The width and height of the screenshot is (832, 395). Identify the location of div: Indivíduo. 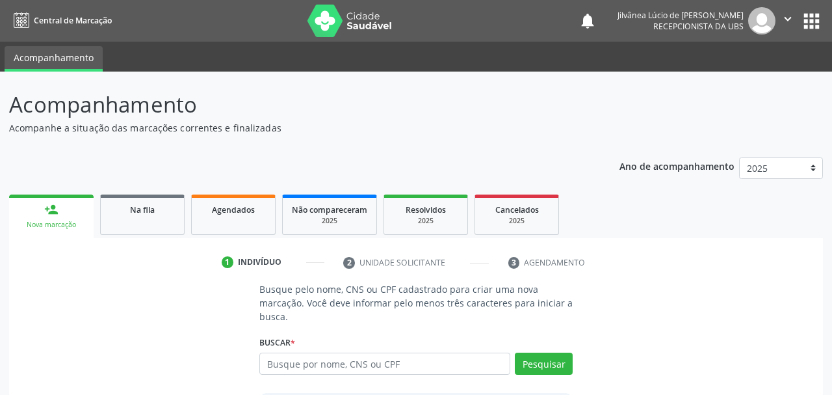
(260, 262).